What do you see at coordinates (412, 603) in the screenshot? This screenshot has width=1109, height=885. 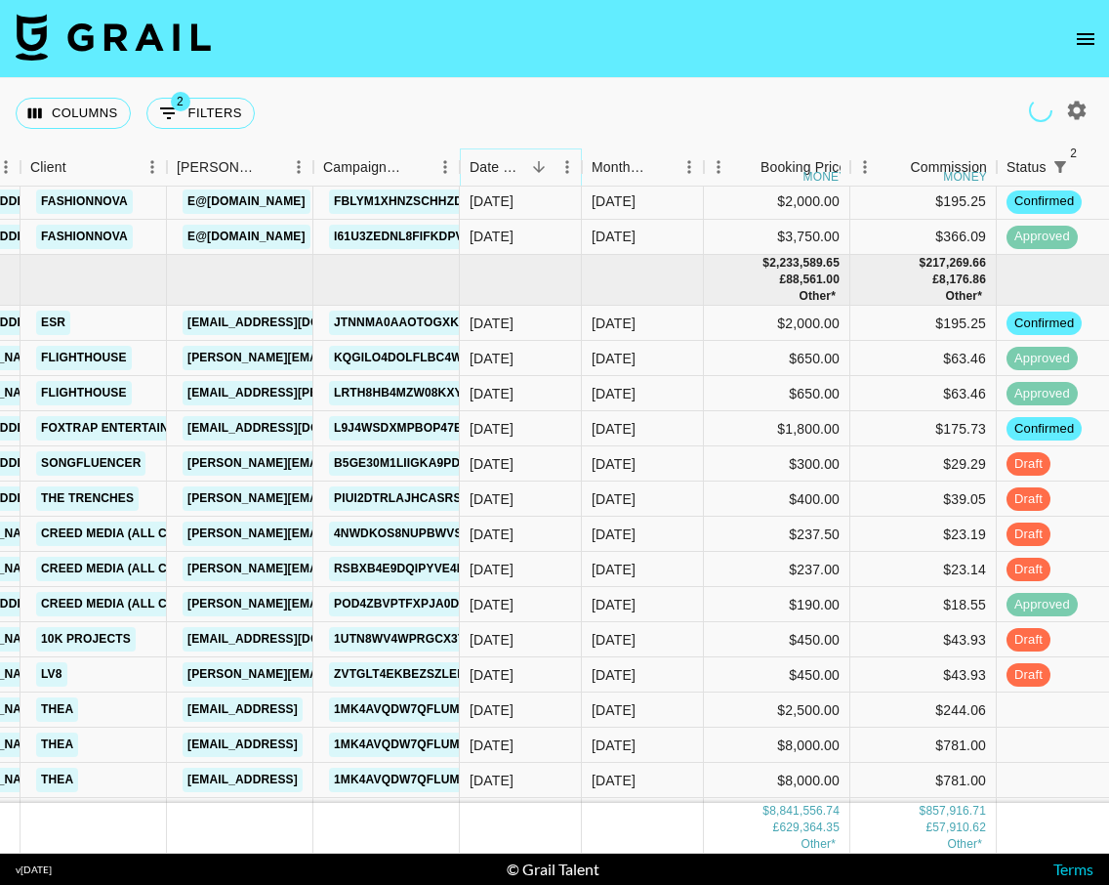 I see `a: Pod4ZBVpTFXPJA0DfyPu` at bounding box center [412, 603].